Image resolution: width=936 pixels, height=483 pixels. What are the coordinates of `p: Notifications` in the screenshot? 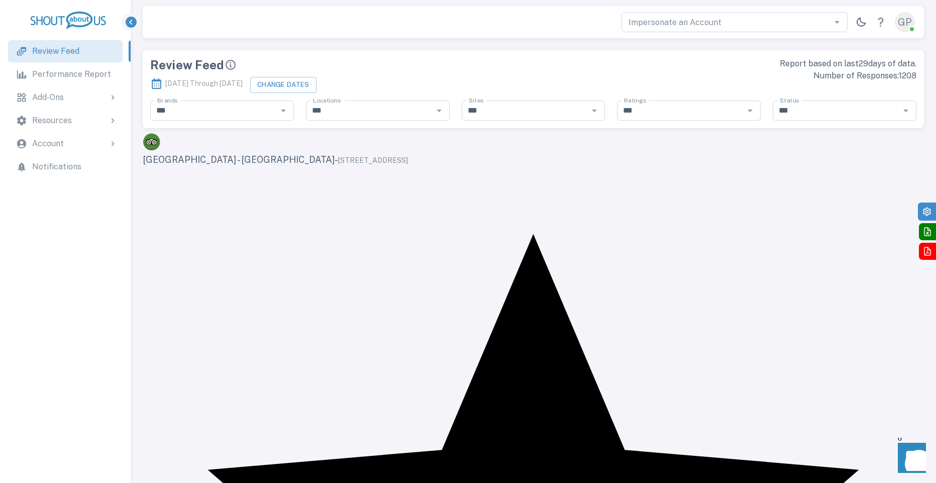 It's located at (57, 167).